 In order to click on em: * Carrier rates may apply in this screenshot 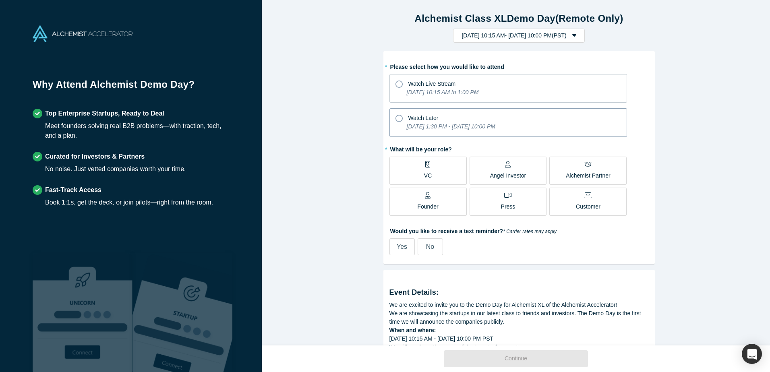, I will do `click(529, 231)`.